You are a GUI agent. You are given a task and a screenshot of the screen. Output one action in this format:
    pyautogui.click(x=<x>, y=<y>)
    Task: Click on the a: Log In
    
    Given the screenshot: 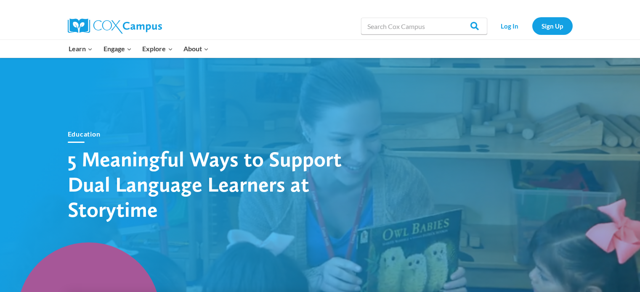 What is the action you would take?
    pyautogui.click(x=509, y=26)
    